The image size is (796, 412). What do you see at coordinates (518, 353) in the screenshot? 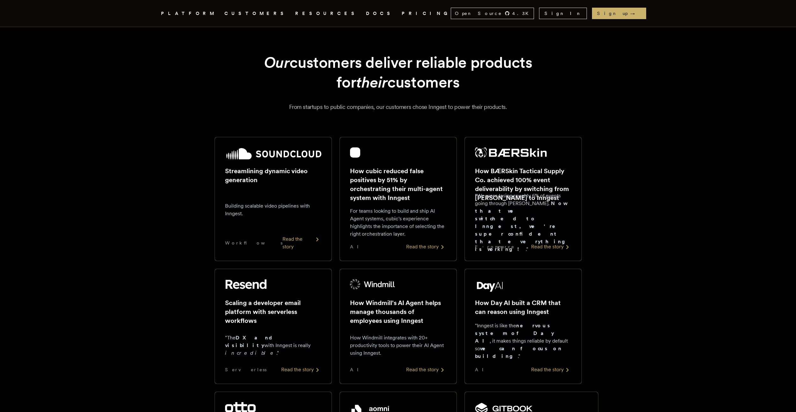
I see `strong: we can focus on building` at bounding box center [518, 353].